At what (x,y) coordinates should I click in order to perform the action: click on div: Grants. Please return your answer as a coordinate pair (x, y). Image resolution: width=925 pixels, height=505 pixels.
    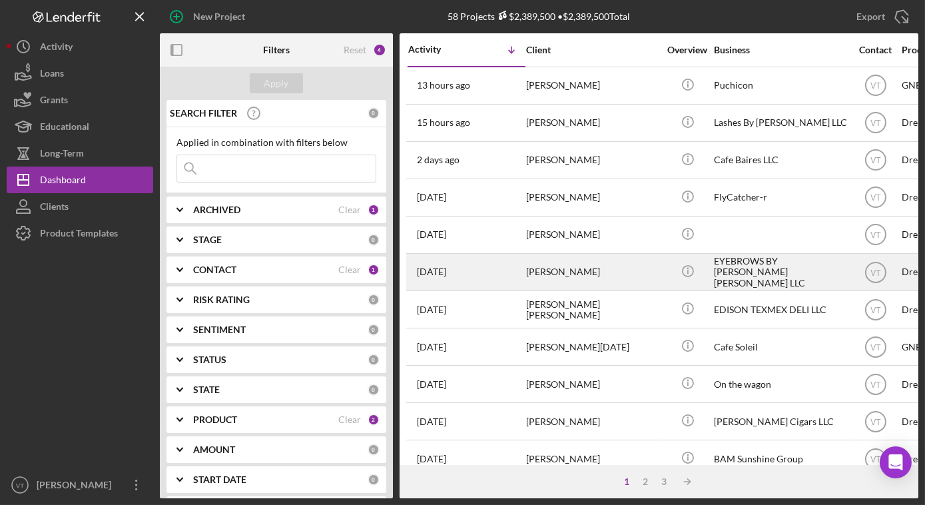
    Looking at the image, I should click on (54, 101).